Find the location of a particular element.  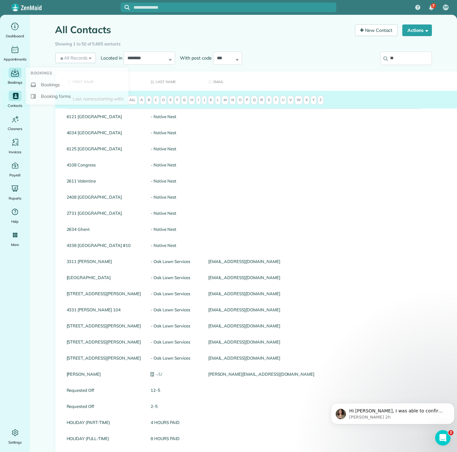

a: Payroll is located at coordinates (15, 169).